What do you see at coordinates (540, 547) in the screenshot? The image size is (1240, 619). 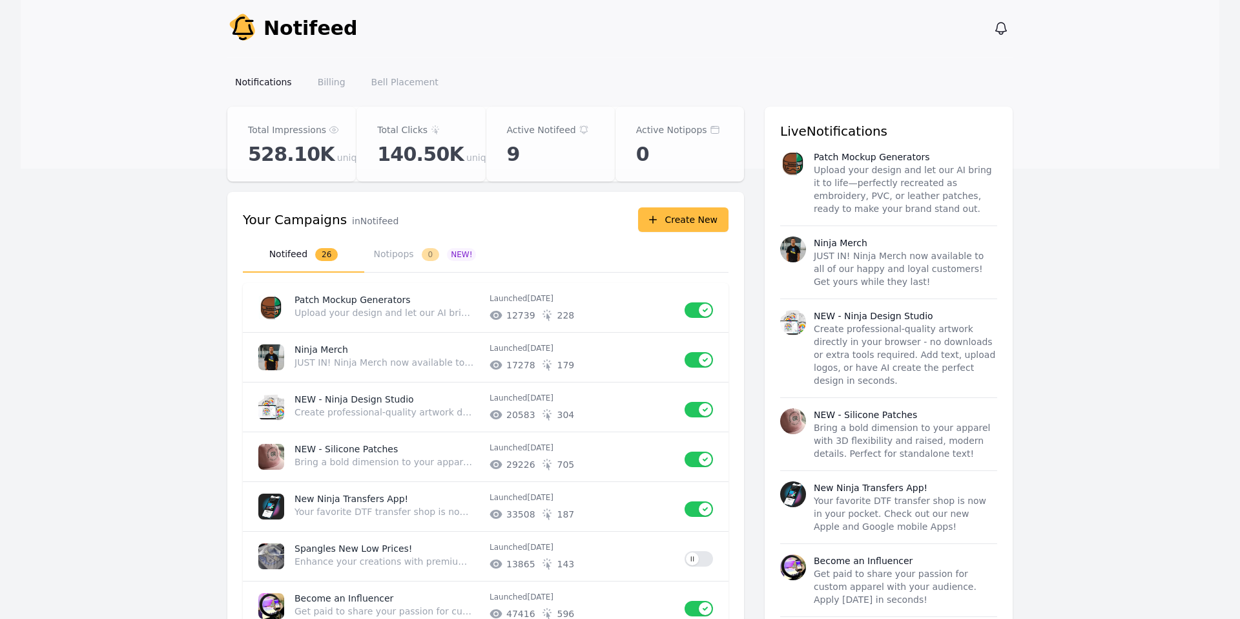 I see `time: 2025-08-01T20:27:06.612Z` at bounding box center [540, 547].